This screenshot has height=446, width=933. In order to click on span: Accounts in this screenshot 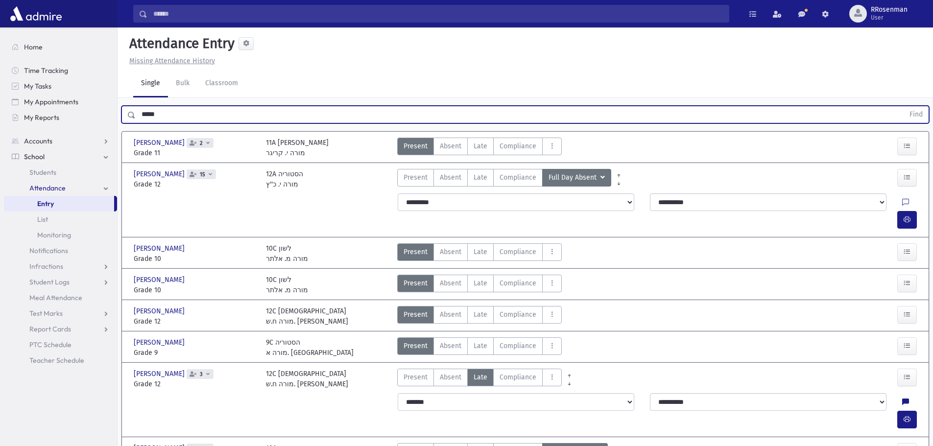, I will do `click(38, 141)`.